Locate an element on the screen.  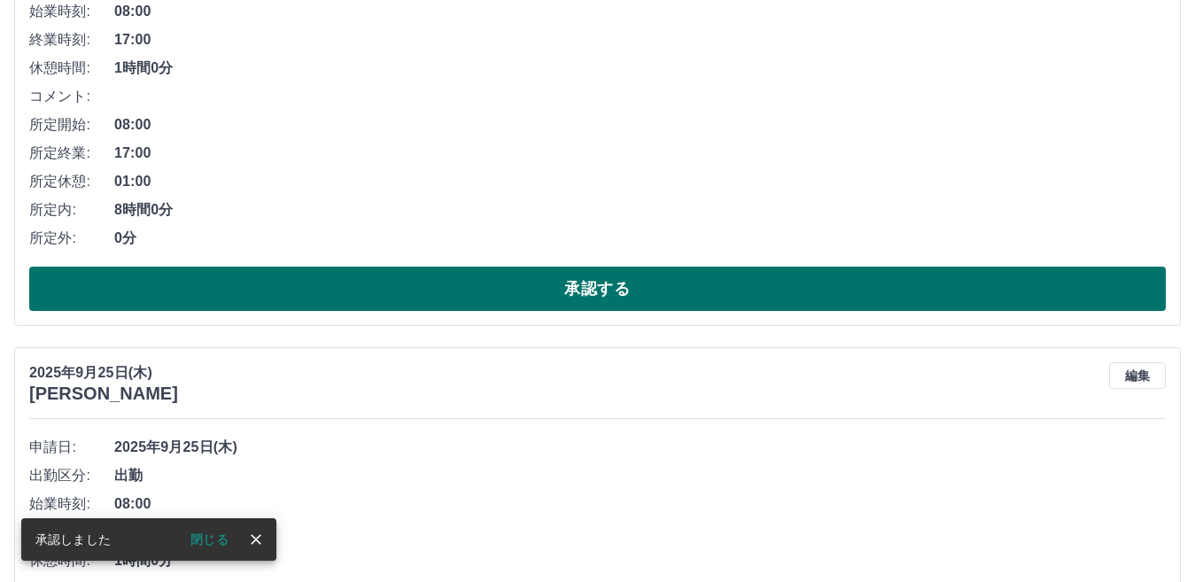
button: 承認する is located at coordinates (597, 289).